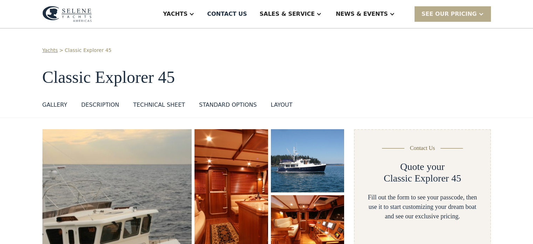  What do you see at coordinates (282, 106) in the screenshot?
I see `a: layout` at bounding box center [282, 106].